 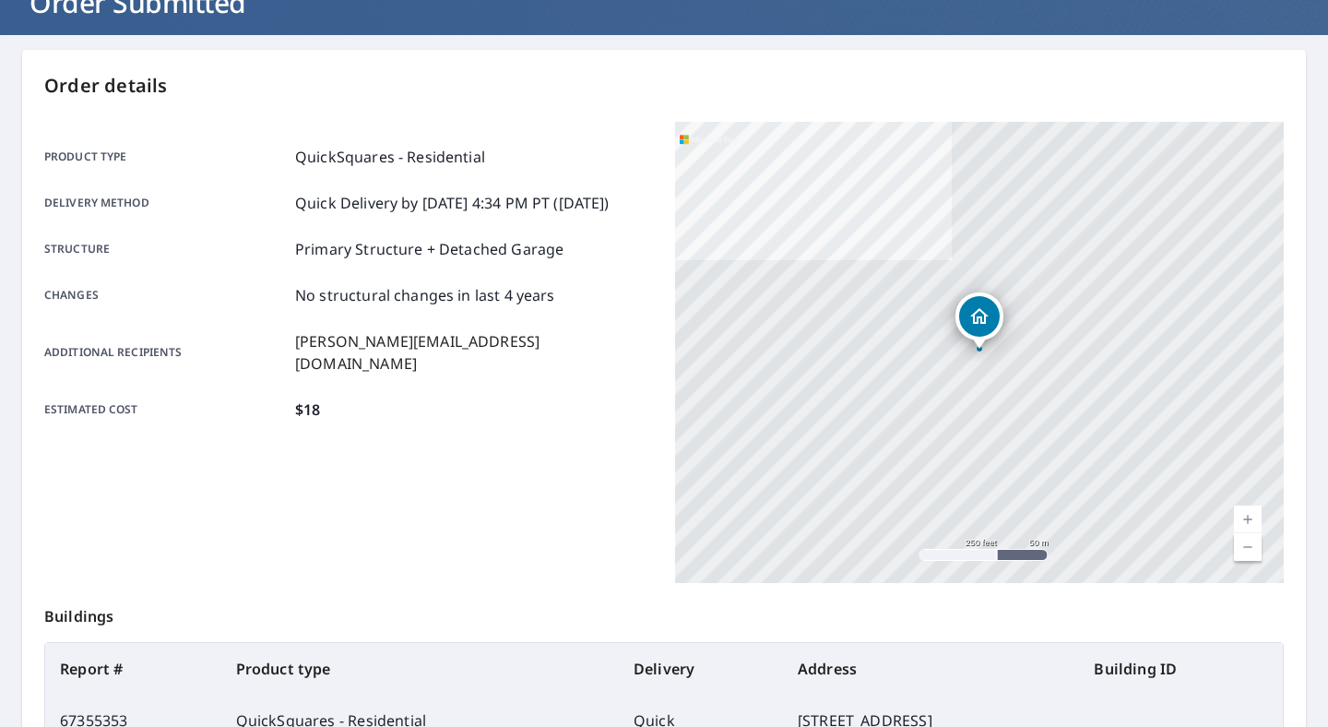 I want to click on div: Dropped pin, building 1, Residential property, 7653 Germander Ln Indianapolis, IN 46237, so click(x=979, y=321).